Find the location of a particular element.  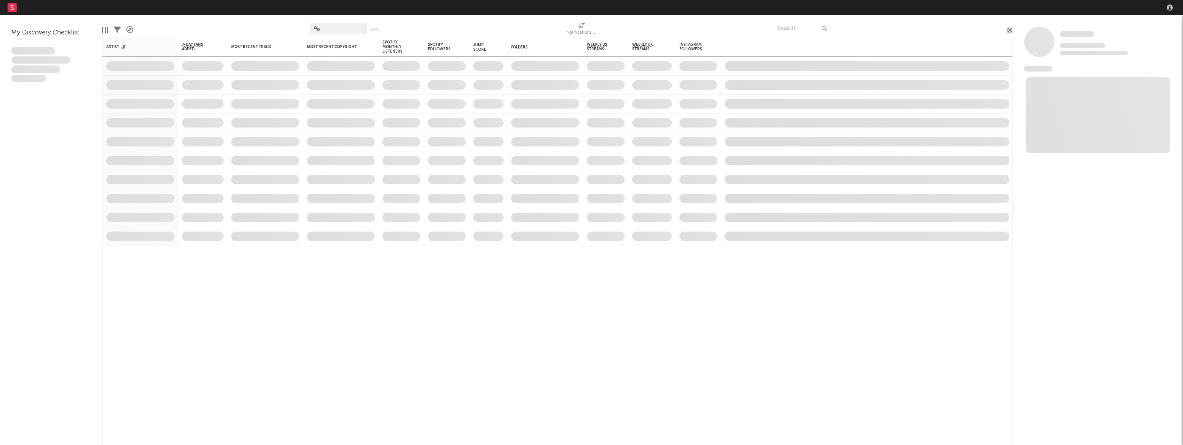

div: A&R Pipeline is located at coordinates (130, 30).